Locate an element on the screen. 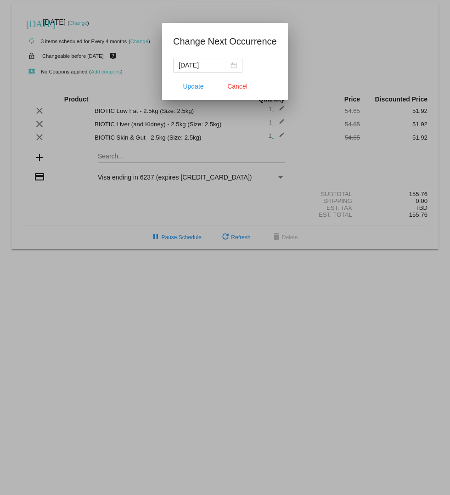 The width and height of the screenshot is (450, 495). input: Select date is located at coordinates (203, 65).